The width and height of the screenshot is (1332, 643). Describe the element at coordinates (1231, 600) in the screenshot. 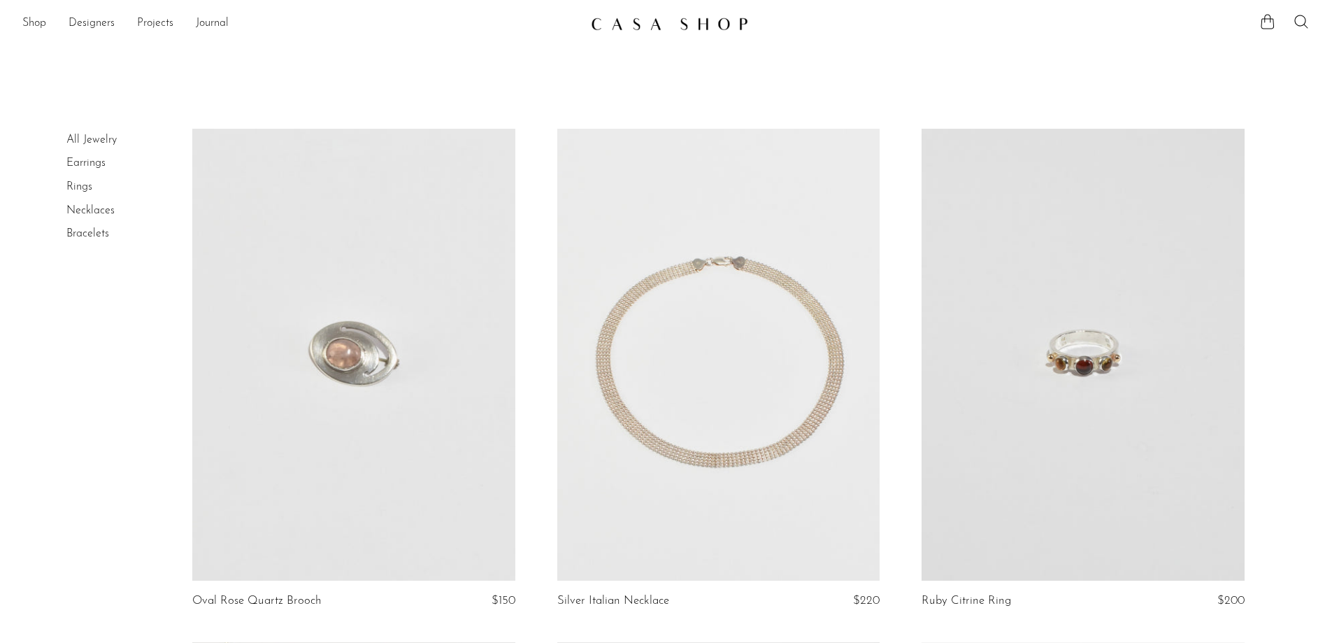

I see `span: $200` at that location.